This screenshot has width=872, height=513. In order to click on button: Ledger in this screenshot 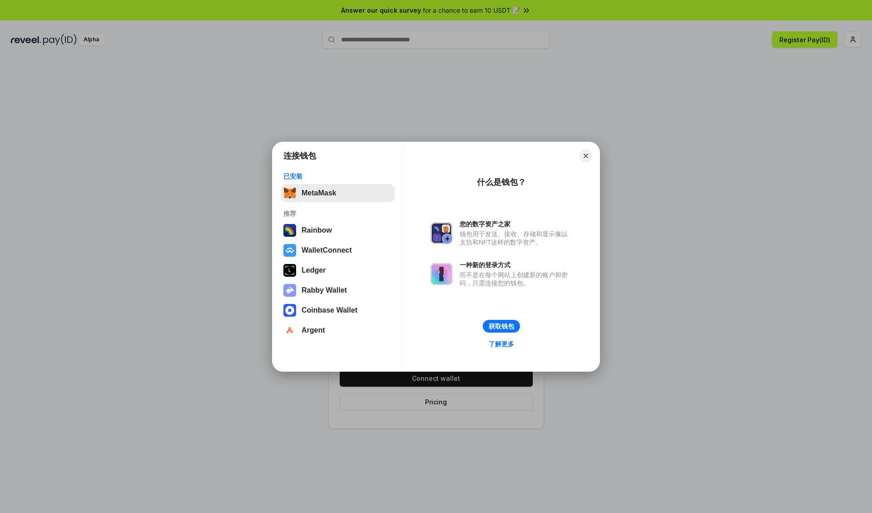, I will do `click(338, 270)`.